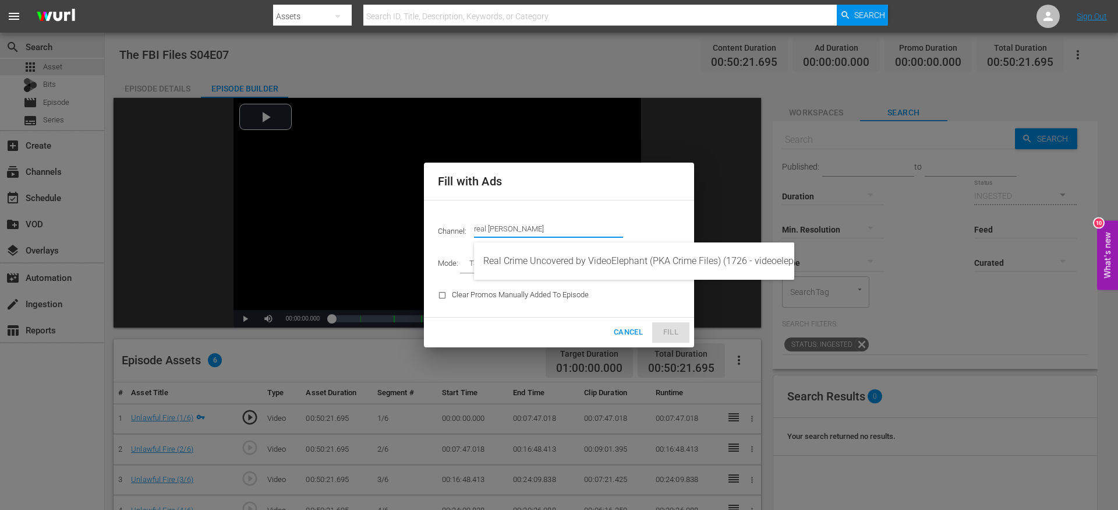 The width and height of the screenshot is (1118, 510). I want to click on button: Cancel, so click(628, 332).